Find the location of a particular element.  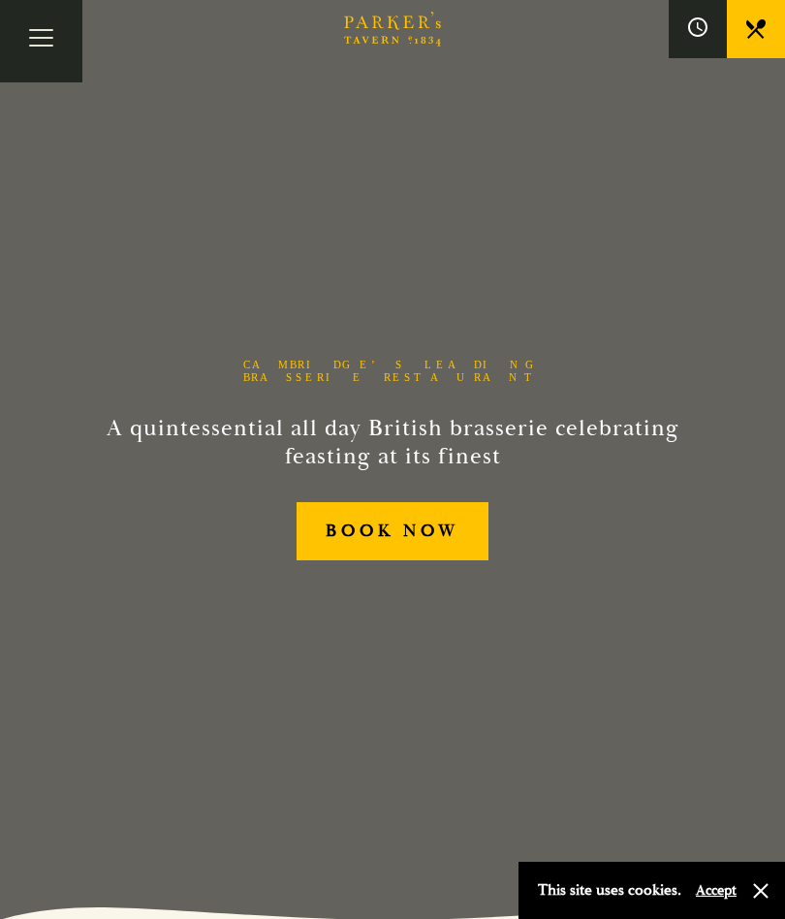

h2: A quintessential all day British brasserie celebrating feasting at its finest is located at coordinates (393, 443).